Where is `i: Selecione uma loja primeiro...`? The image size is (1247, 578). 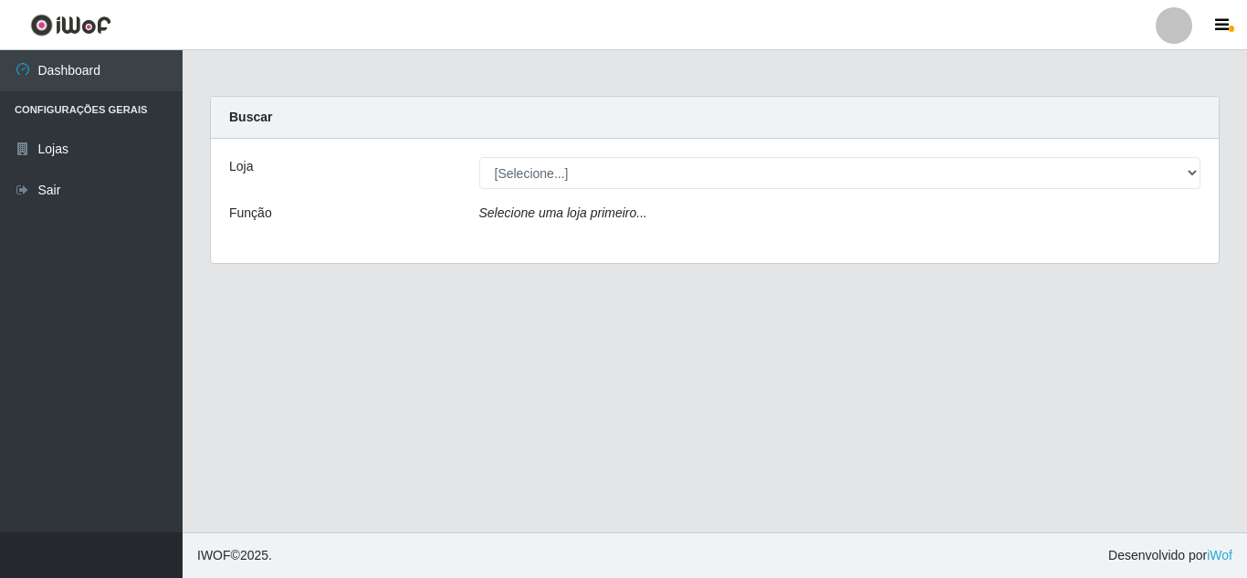 i: Selecione uma loja primeiro... is located at coordinates (563, 213).